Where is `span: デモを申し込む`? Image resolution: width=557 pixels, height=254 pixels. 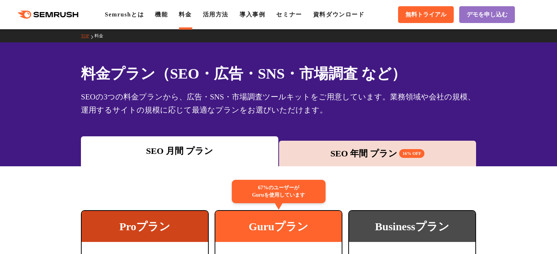
span: デモを申し込む is located at coordinates (487, 15).